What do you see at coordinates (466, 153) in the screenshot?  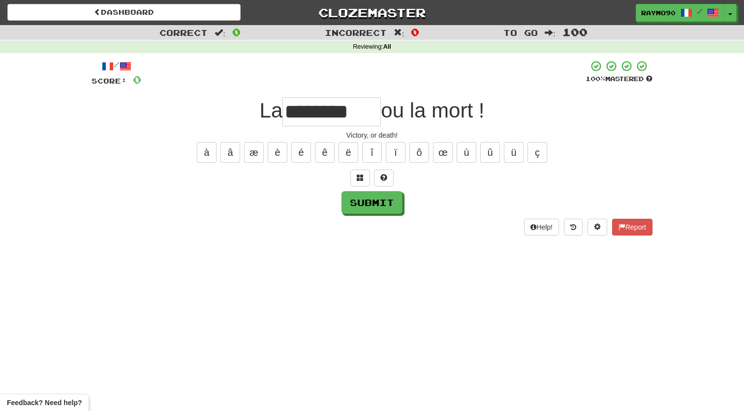 I see `button: ù` at bounding box center [466, 153].